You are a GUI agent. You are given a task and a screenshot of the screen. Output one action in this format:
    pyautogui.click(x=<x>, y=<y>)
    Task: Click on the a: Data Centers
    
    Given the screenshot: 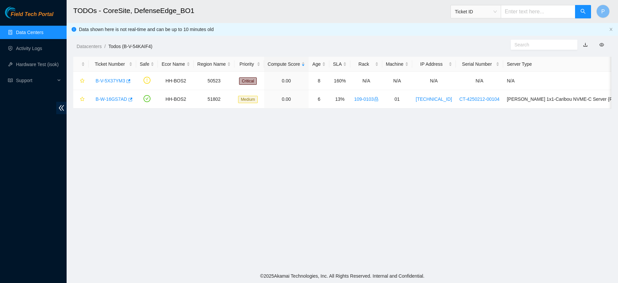 What is the action you would take?
    pyautogui.click(x=30, y=32)
    